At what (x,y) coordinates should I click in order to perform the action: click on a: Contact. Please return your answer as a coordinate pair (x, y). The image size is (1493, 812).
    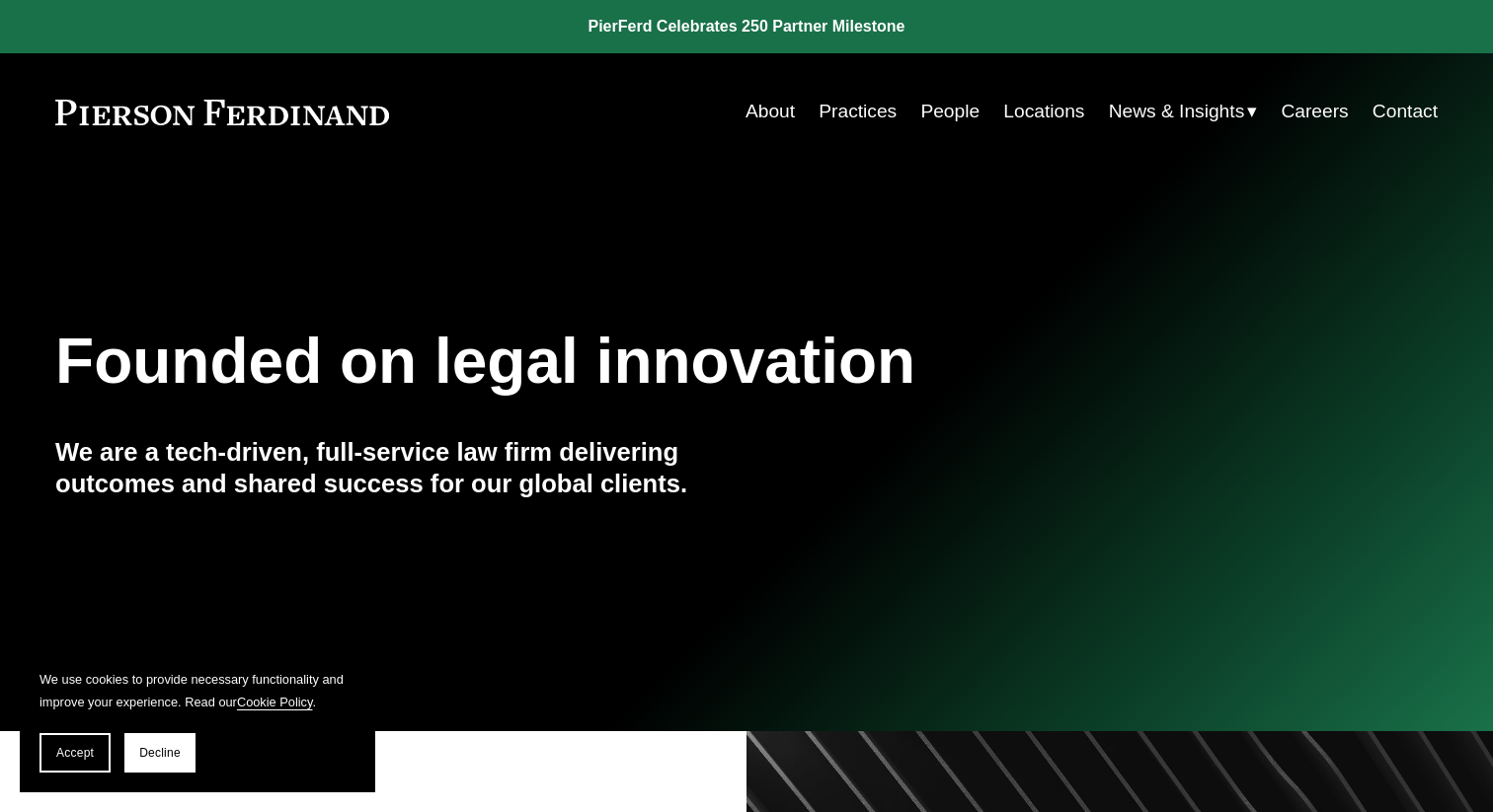
    Looking at the image, I should click on (1406, 112).